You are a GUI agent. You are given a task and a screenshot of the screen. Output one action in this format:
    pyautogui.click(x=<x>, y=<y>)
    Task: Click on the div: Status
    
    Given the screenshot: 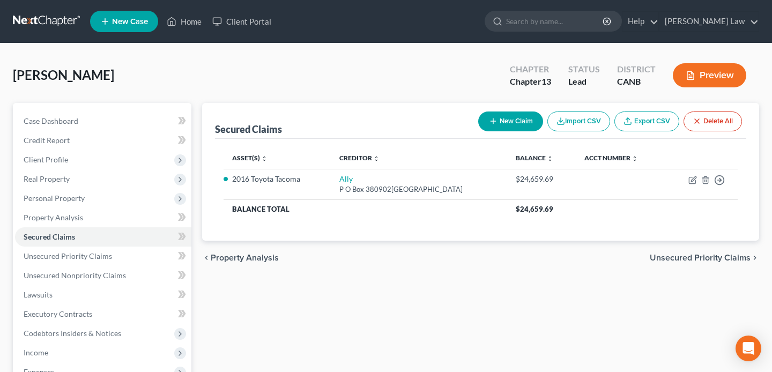 What is the action you would take?
    pyautogui.click(x=584, y=69)
    